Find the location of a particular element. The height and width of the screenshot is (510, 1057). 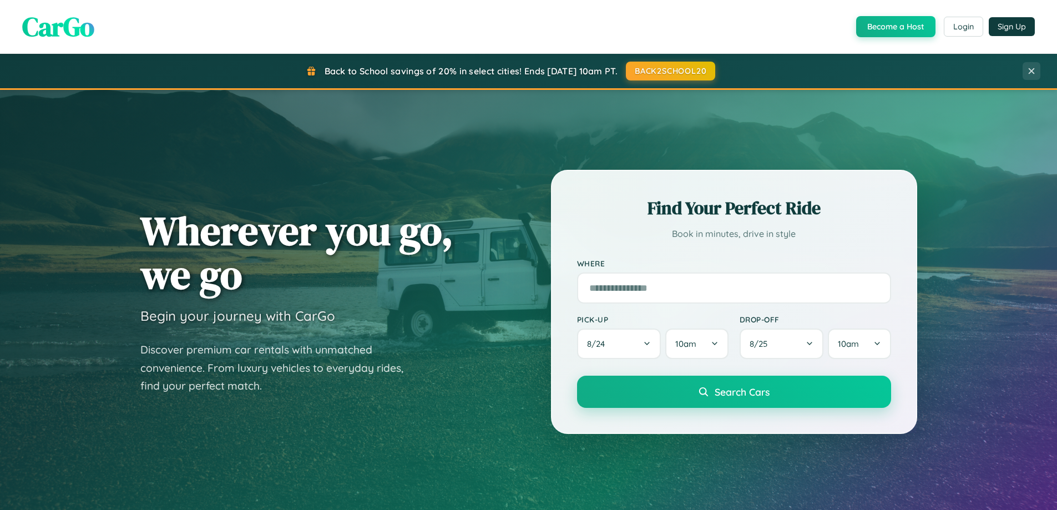

label: Drop-off is located at coordinates (815, 319).